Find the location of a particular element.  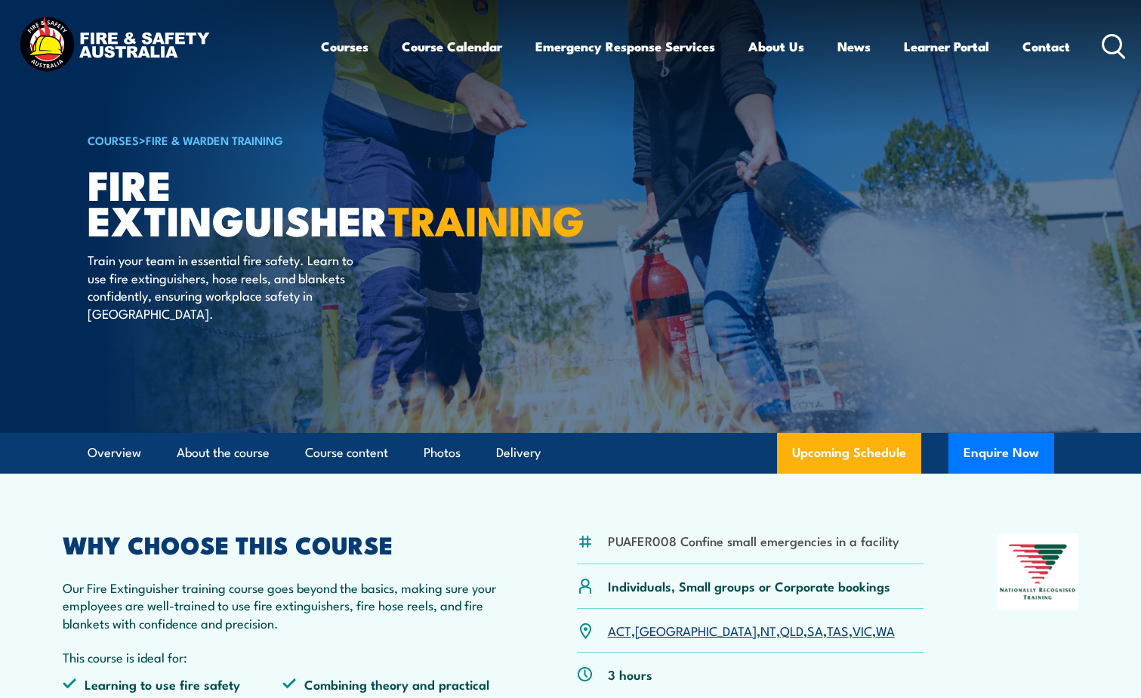

p: Our Fire Extinguisher training course goes beyond the basics, making sure your employees are well... is located at coordinates (283, 605).